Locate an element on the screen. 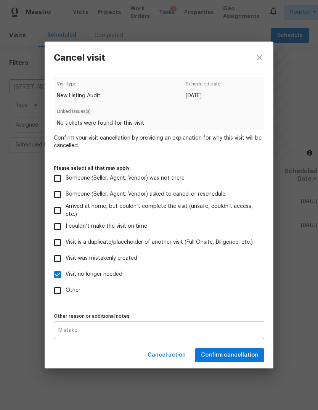 This screenshot has width=318, height=410. span: Cancel action is located at coordinates (167, 355).